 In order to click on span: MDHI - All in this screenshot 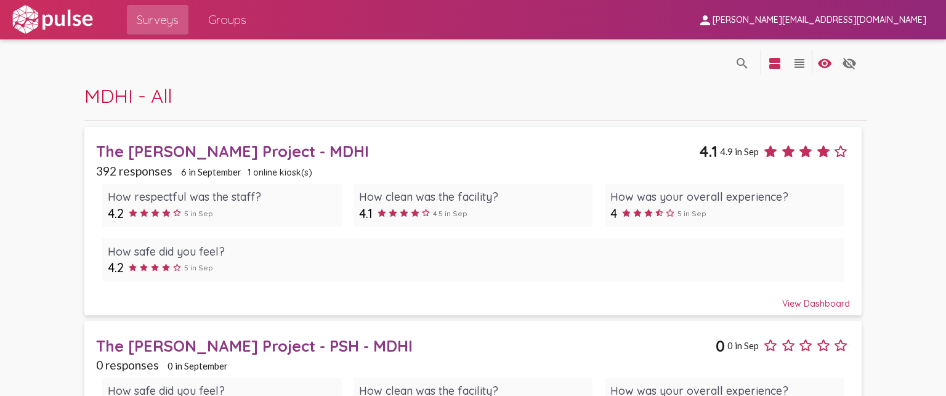, I will do `click(128, 95)`.